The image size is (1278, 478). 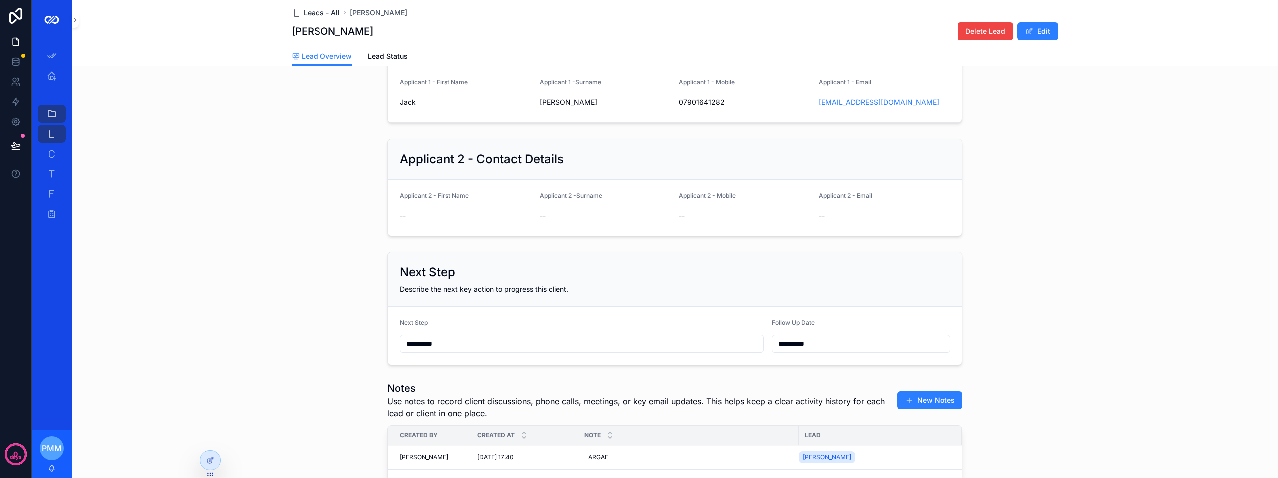 What do you see at coordinates (707, 195) in the screenshot?
I see `span: Applicant 2 - Mobile` at bounding box center [707, 195].